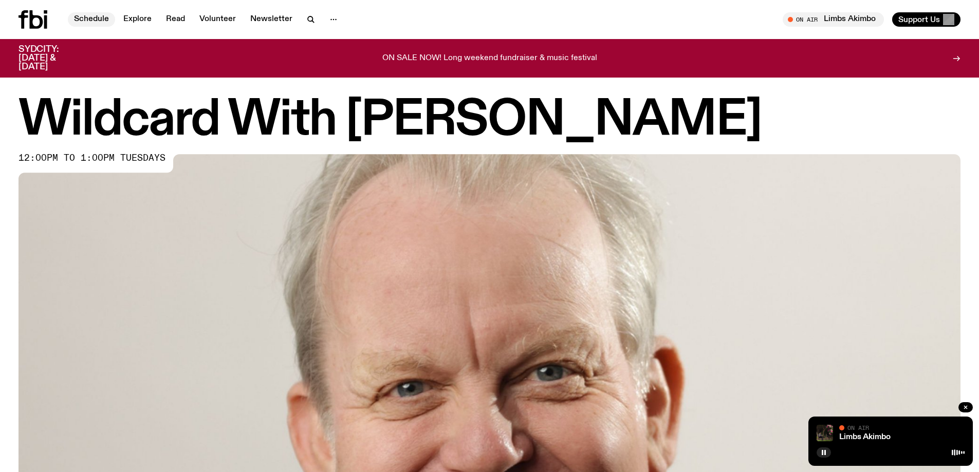  What do you see at coordinates (271, 20) in the screenshot?
I see `a: Newsletter` at bounding box center [271, 20].